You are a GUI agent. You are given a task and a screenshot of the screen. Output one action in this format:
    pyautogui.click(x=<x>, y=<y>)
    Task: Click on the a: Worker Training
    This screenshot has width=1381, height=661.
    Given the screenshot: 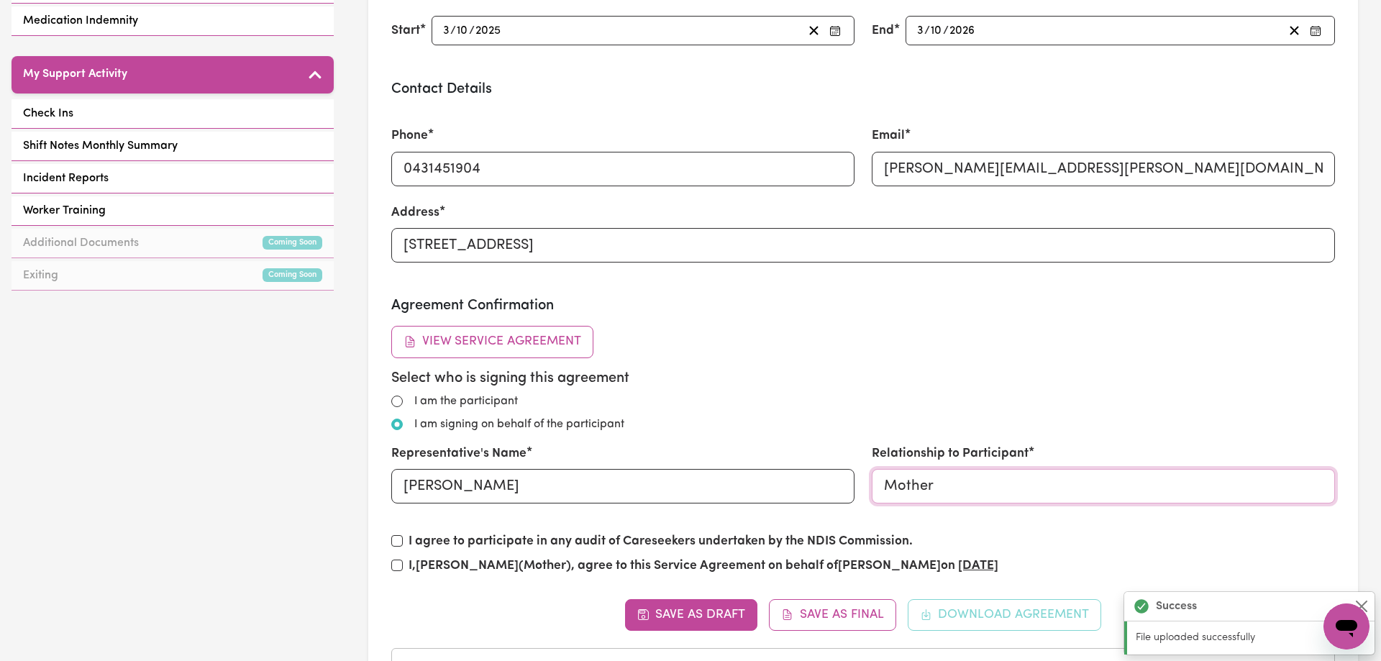 What is the action you would take?
    pyautogui.click(x=173, y=211)
    